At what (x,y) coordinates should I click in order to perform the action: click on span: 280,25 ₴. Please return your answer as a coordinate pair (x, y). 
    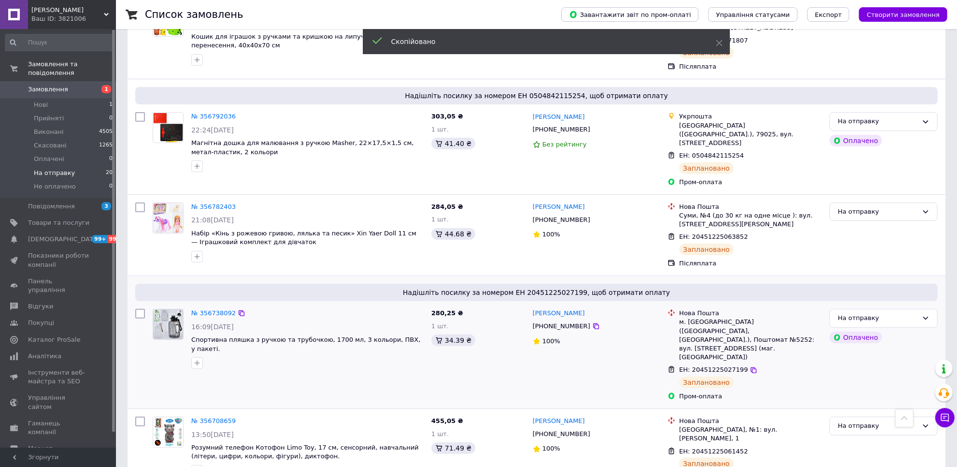
    Looking at the image, I should click on (447, 313).